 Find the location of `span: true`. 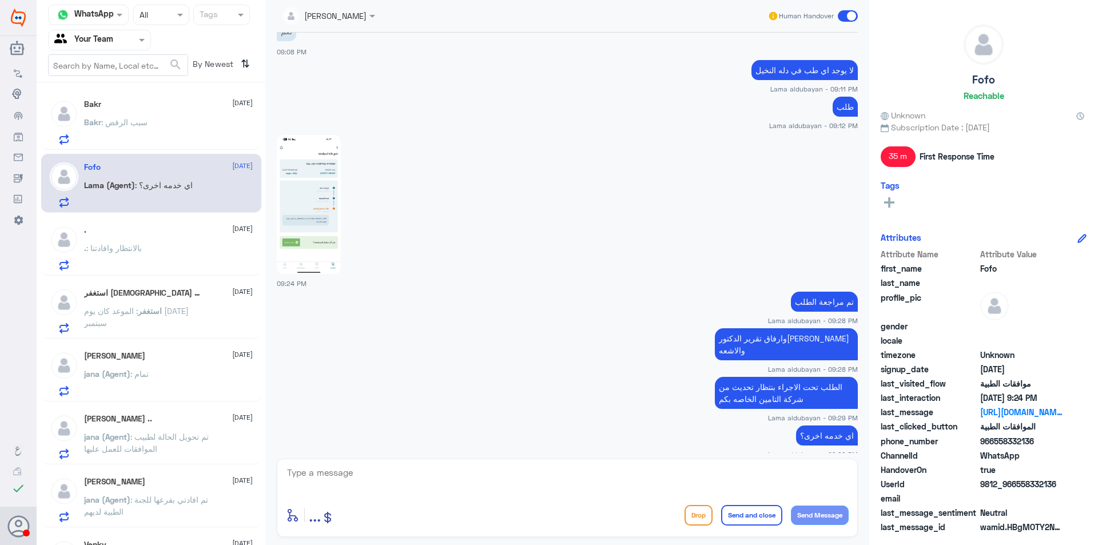

span: true is located at coordinates (1021, 469).